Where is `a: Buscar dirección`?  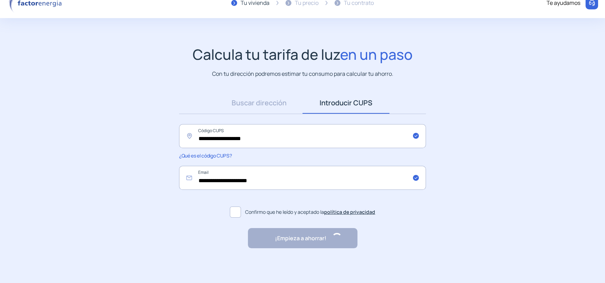 a: Buscar dirección is located at coordinates (259, 103).